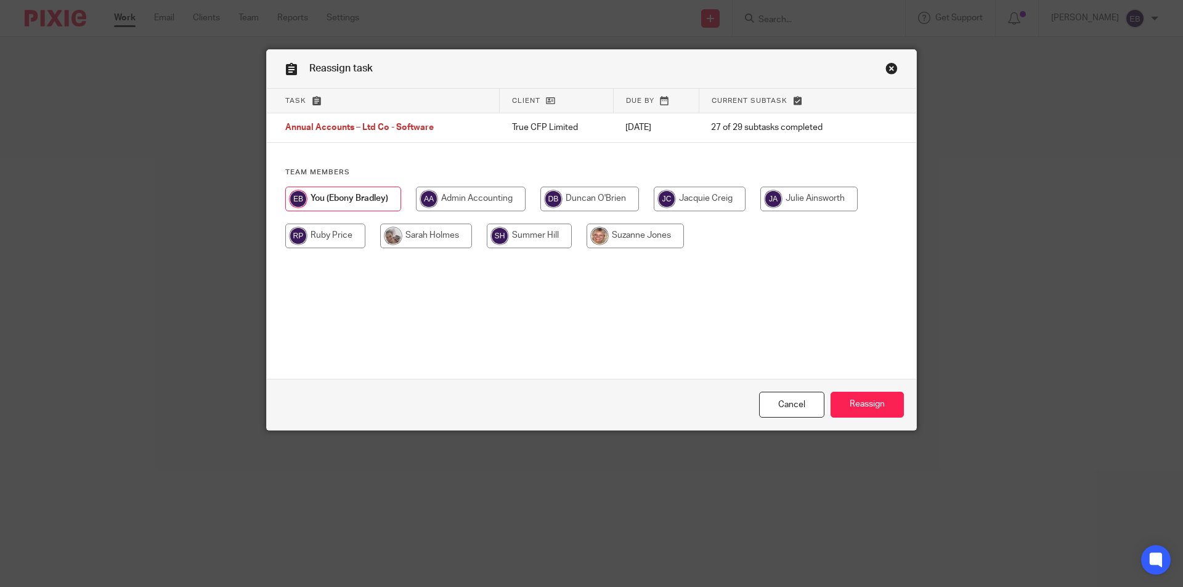  I want to click on span: Client, so click(526, 100).